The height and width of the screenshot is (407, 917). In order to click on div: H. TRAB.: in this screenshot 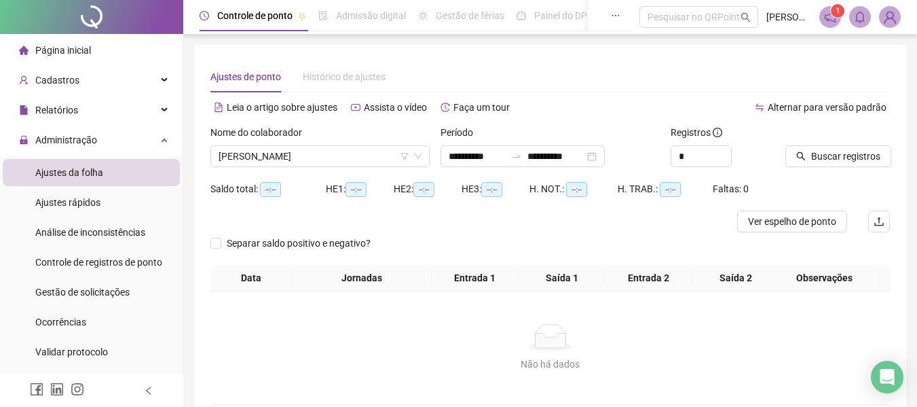, I will do `click(665, 189)`.